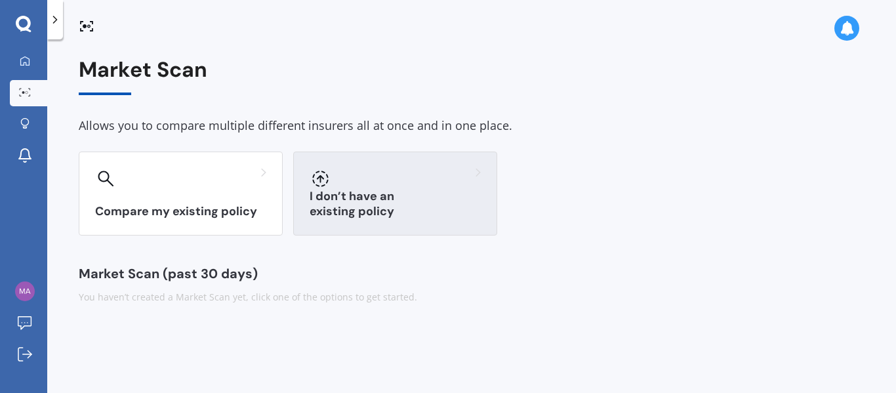  What do you see at coordinates (395, 204) in the screenshot?
I see `h3: I don’t have an existing policy` at bounding box center [395, 204].